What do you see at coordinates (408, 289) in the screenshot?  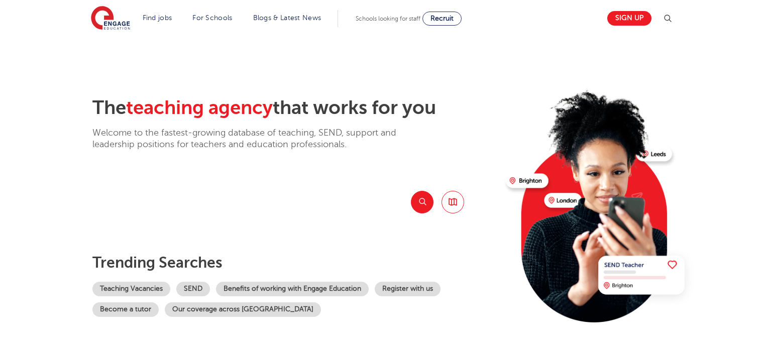 I see `a: Register with us` at bounding box center [408, 289].